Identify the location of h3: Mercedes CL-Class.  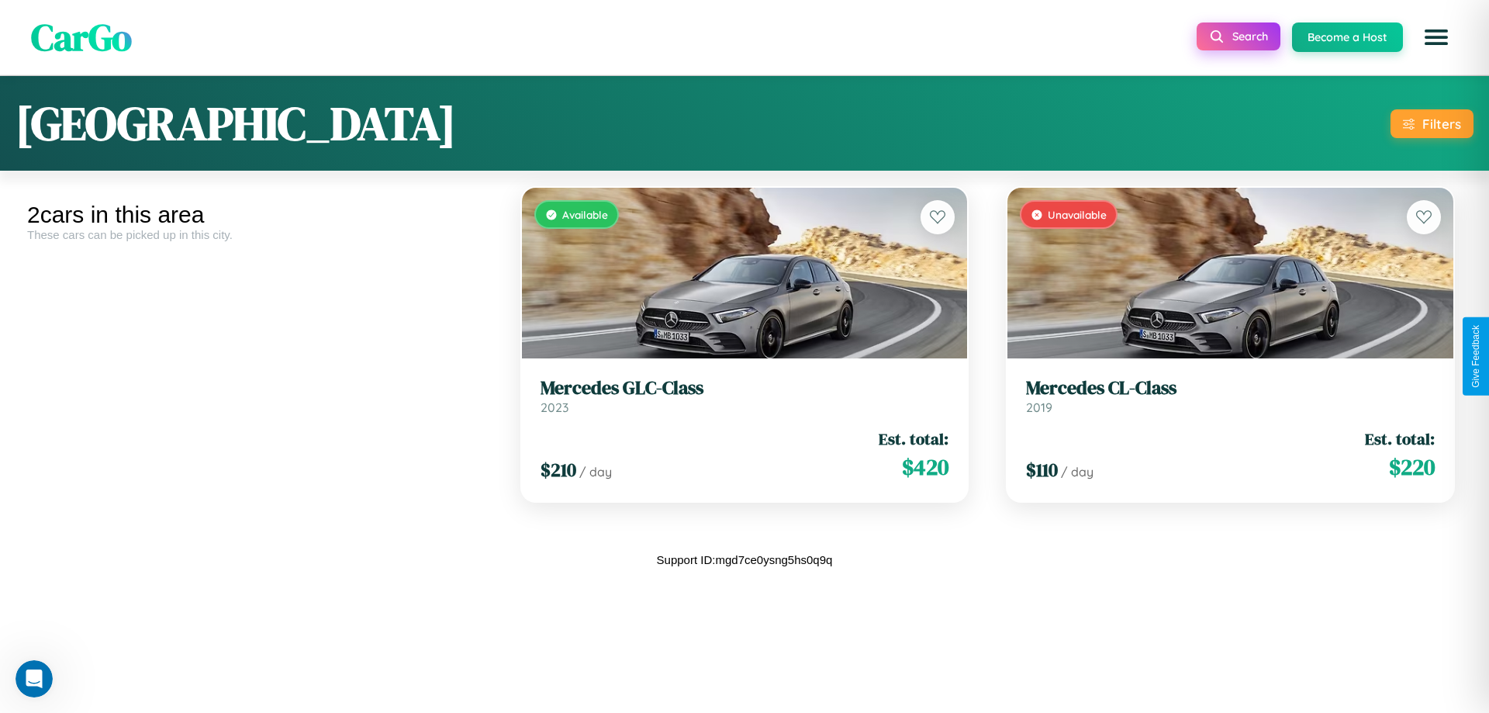
(1230, 388).